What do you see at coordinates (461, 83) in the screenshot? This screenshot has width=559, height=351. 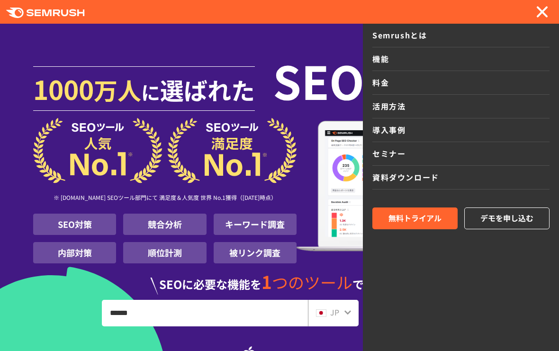 I see `a: 料金` at bounding box center [461, 83].